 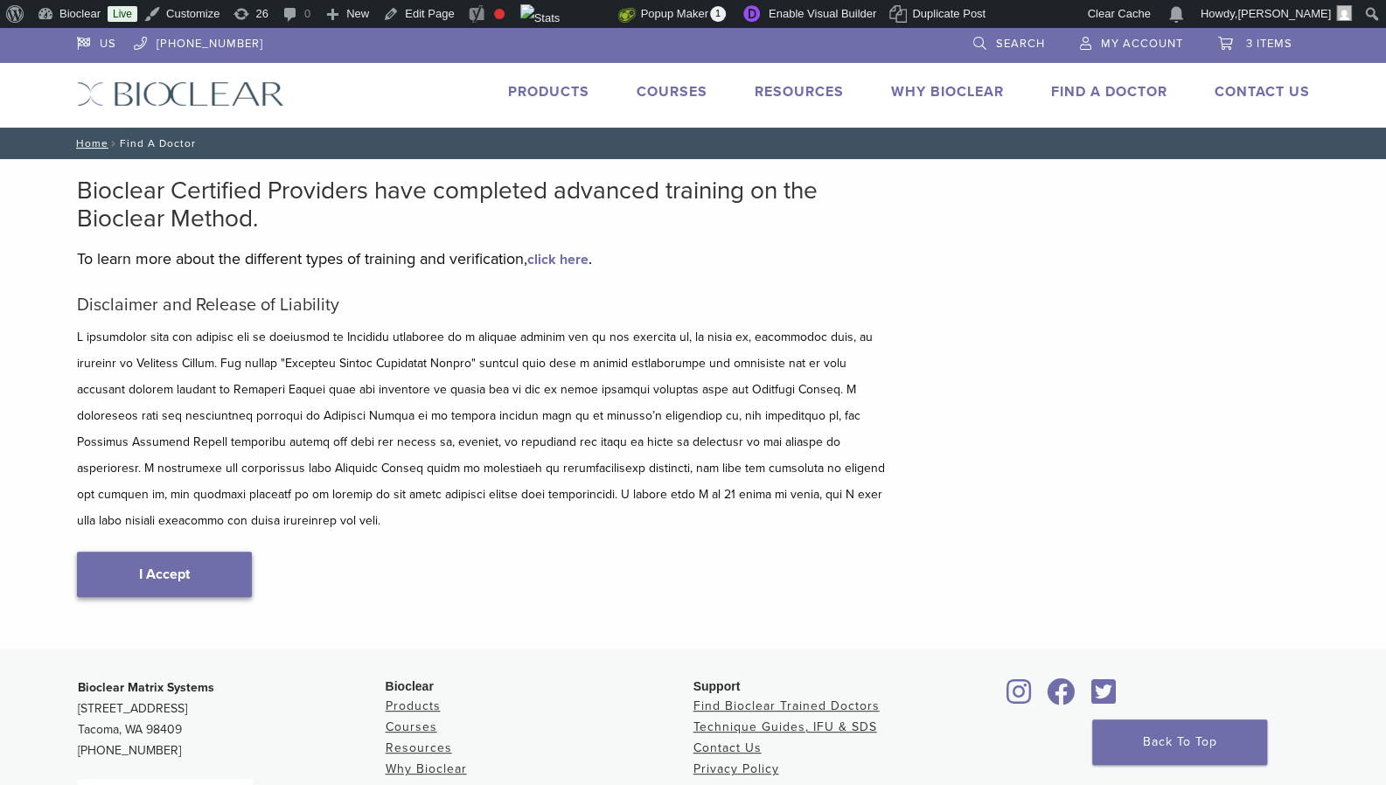 What do you see at coordinates (89, 143) in the screenshot?
I see `a: Home` at bounding box center [89, 143].